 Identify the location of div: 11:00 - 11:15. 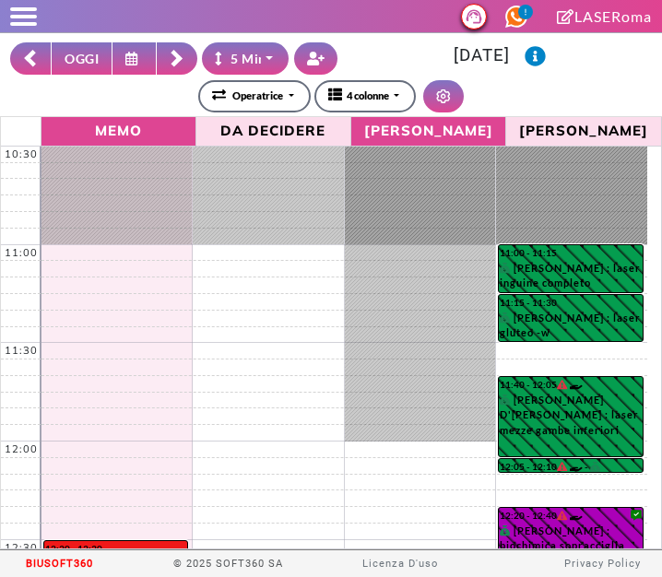
(571, 253).